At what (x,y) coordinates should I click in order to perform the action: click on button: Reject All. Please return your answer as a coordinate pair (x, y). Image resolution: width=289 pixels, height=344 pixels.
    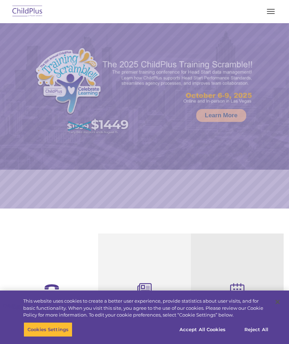
    Looking at the image, I should click on (256, 329).